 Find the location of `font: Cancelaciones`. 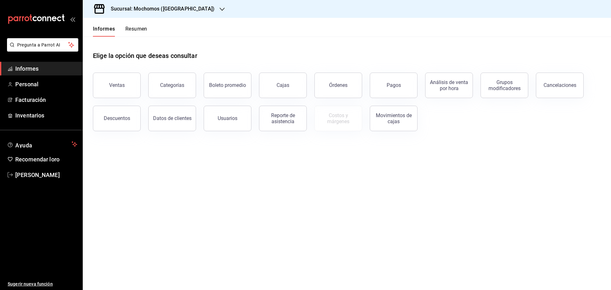

font: Cancelaciones is located at coordinates (559, 85).